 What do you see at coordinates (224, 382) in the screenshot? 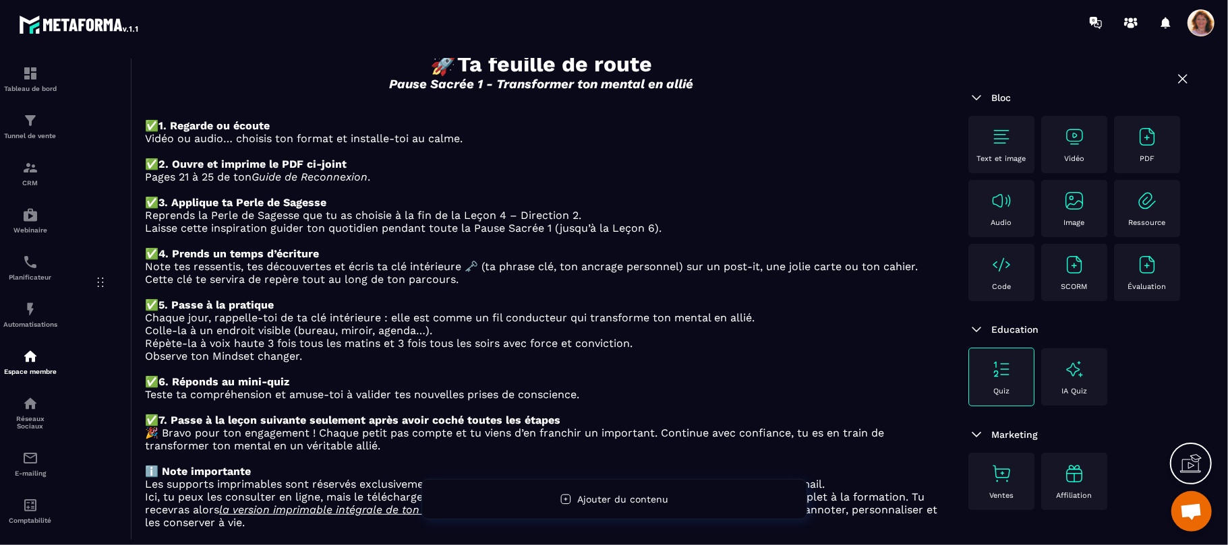
I see `strong: 6. Réponds au mini-quiz` at bounding box center [224, 382].